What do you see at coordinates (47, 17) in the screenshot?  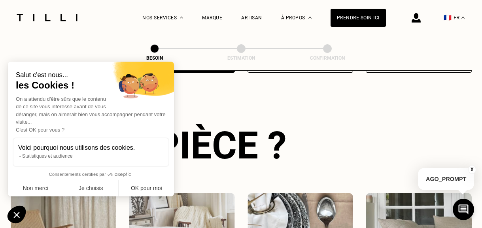 I see `a: Logo du service de couturière Tilli` at bounding box center [47, 17].